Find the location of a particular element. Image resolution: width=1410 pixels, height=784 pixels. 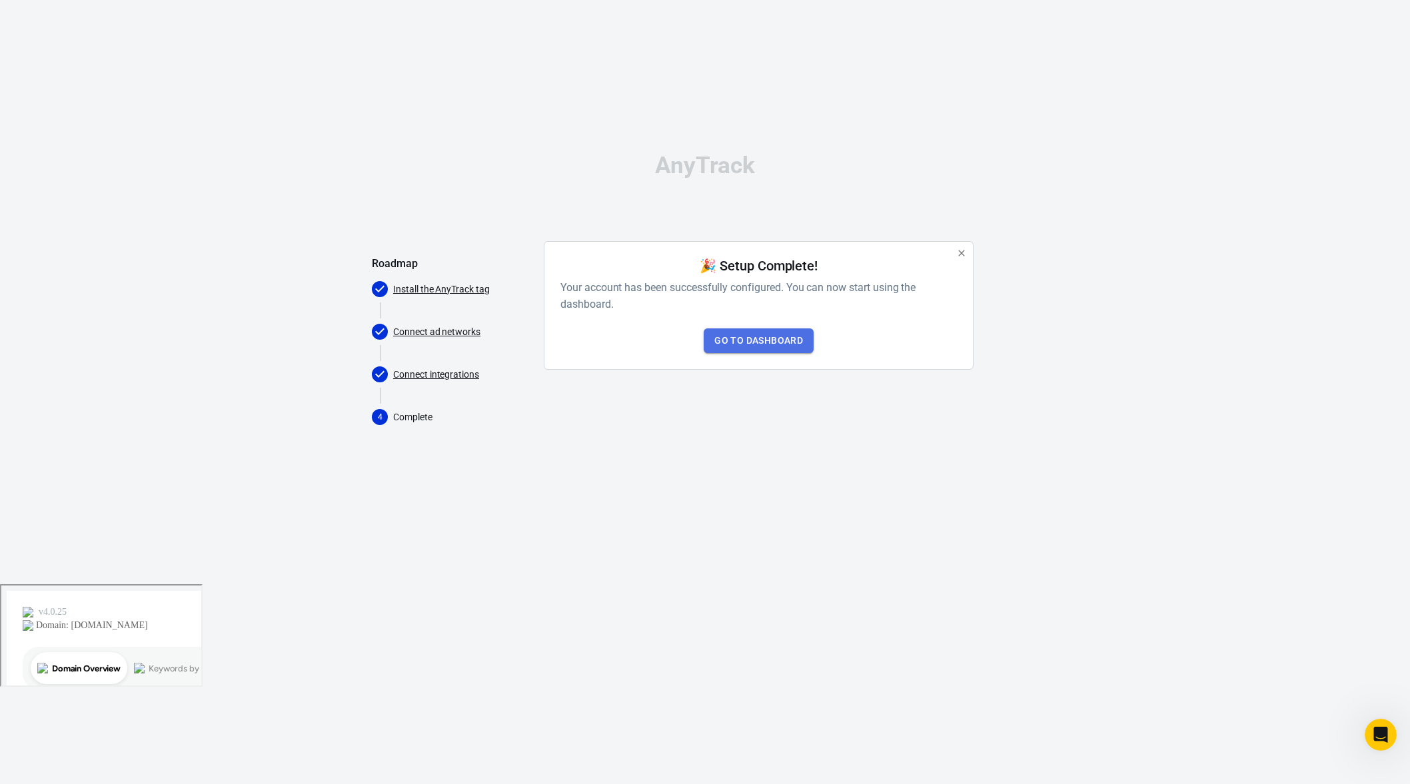

div: AnyTrack is located at coordinates (705, 165).